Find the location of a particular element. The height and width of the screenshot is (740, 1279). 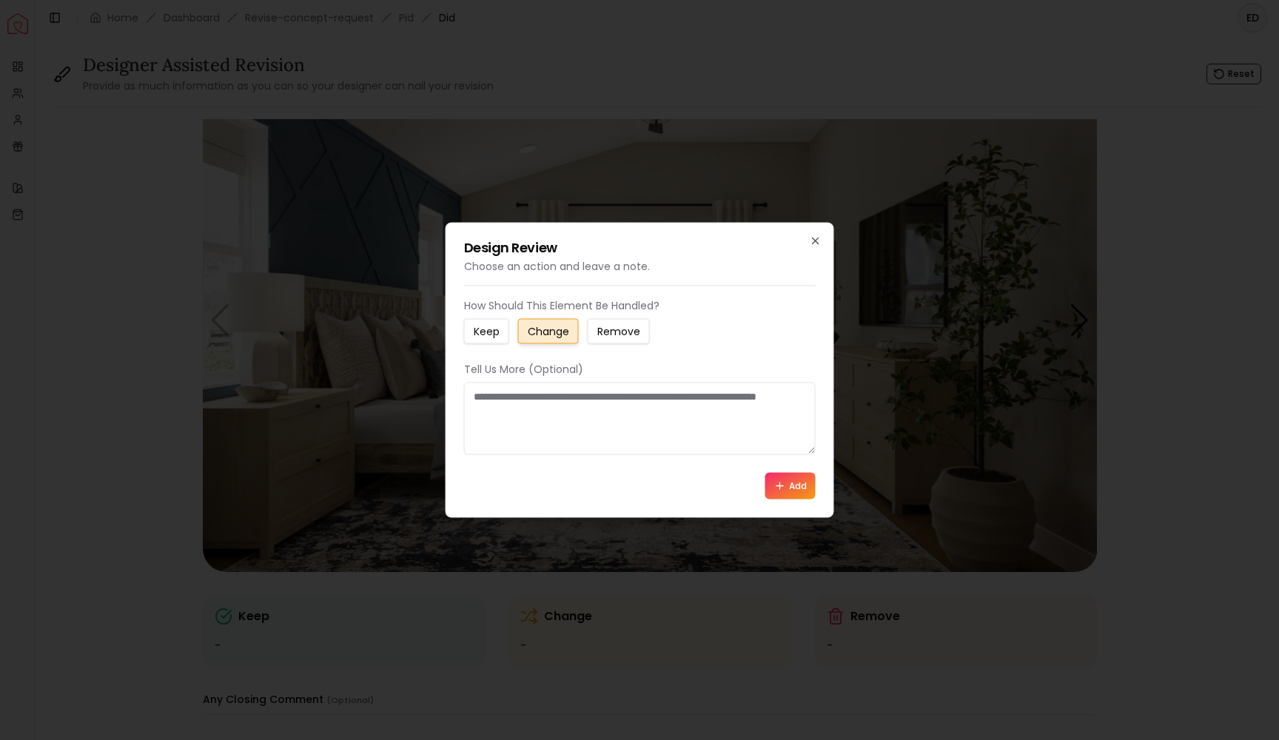

button: Change is located at coordinates (548, 332).